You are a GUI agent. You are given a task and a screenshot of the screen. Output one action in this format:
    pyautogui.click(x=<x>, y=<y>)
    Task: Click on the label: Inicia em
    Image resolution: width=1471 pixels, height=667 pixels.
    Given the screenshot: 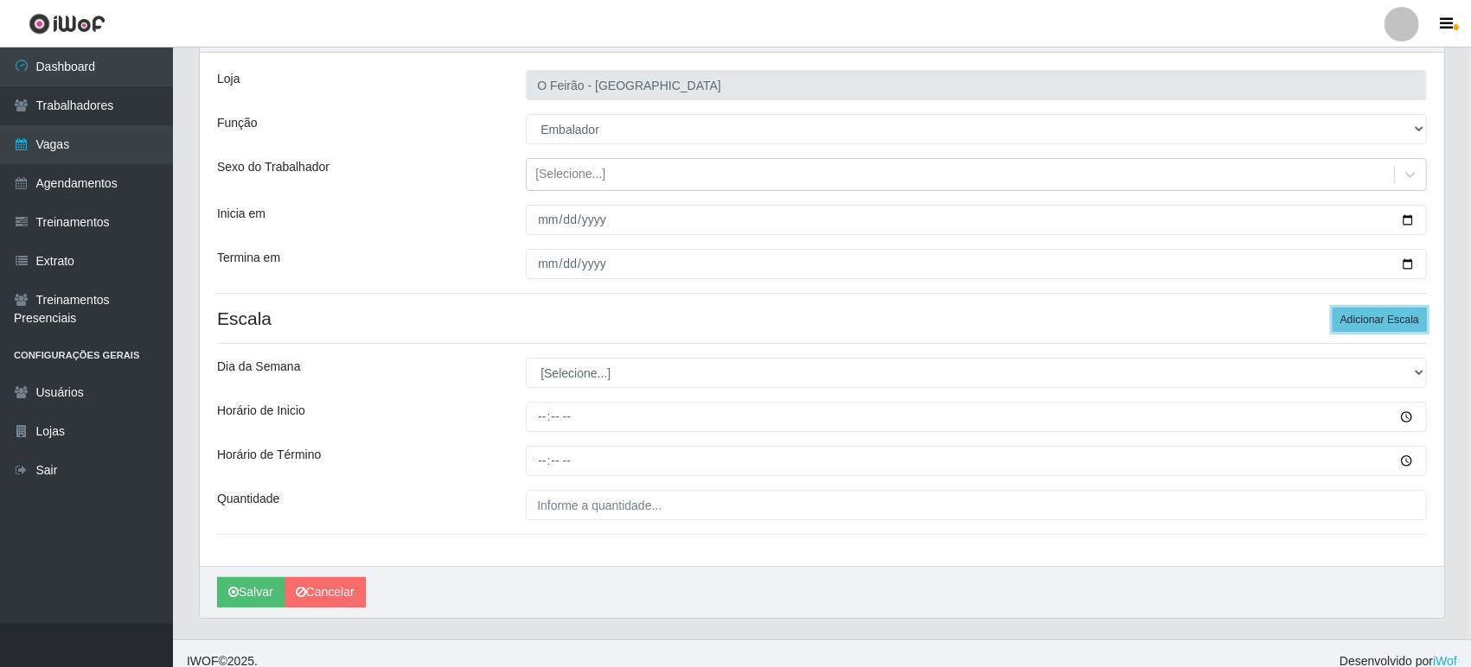 What is the action you would take?
    pyautogui.click(x=241, y=214)
    